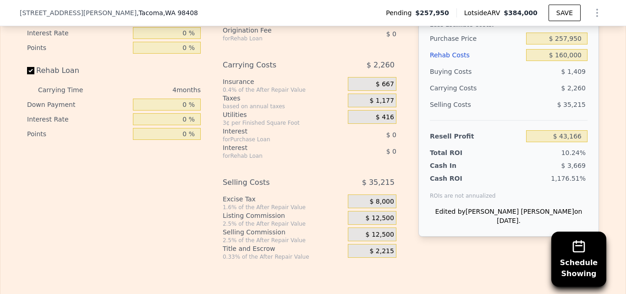 The width and height of the screenshot is (626, 294). I want to click on span: , Tacoma, so click(167, 13).